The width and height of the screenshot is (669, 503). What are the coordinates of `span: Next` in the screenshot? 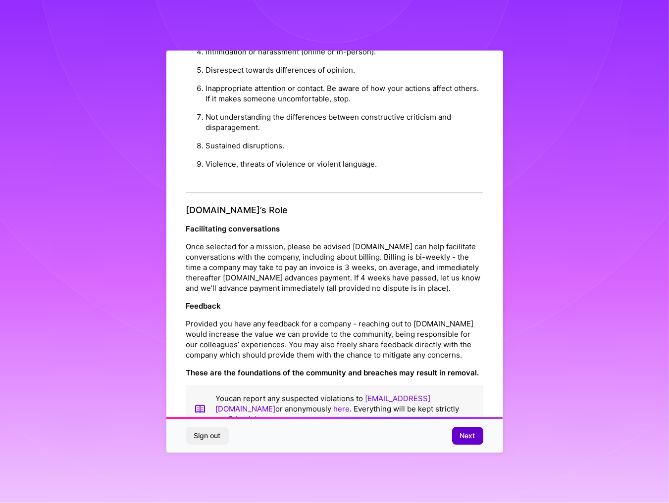 It's located at (467, 436).